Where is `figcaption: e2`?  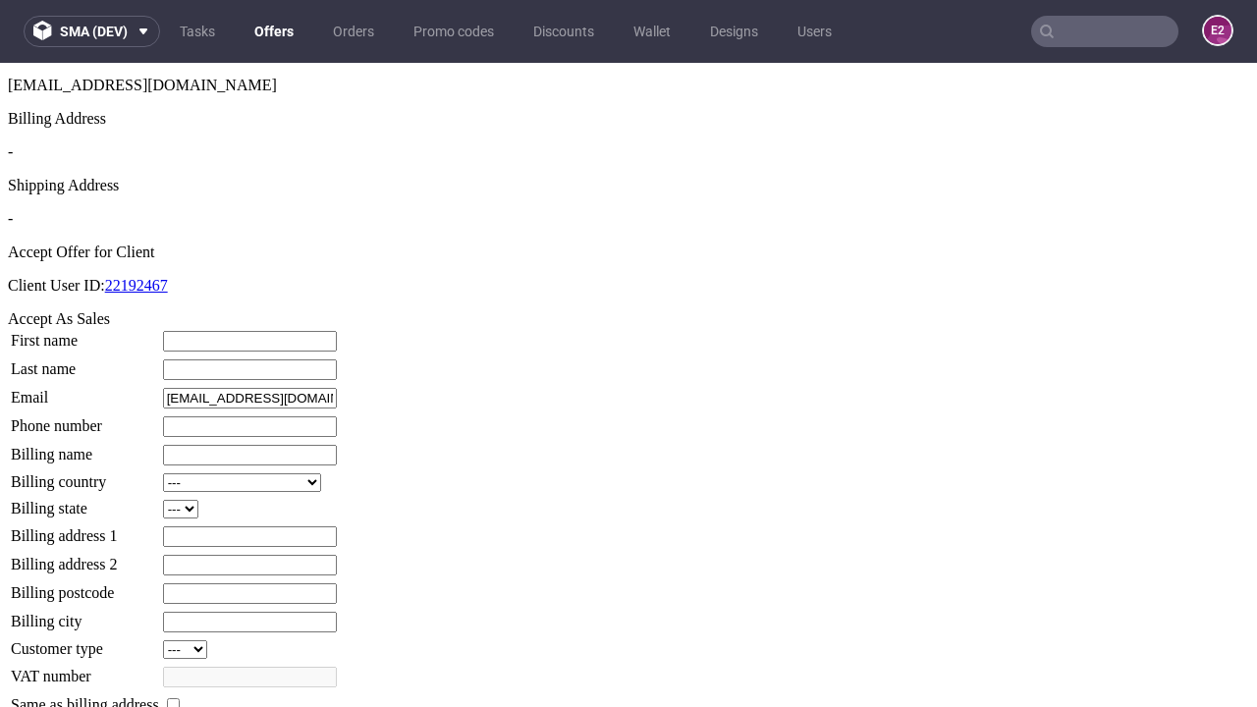
figcaption: e2 is located at coordinates (1218, 30).